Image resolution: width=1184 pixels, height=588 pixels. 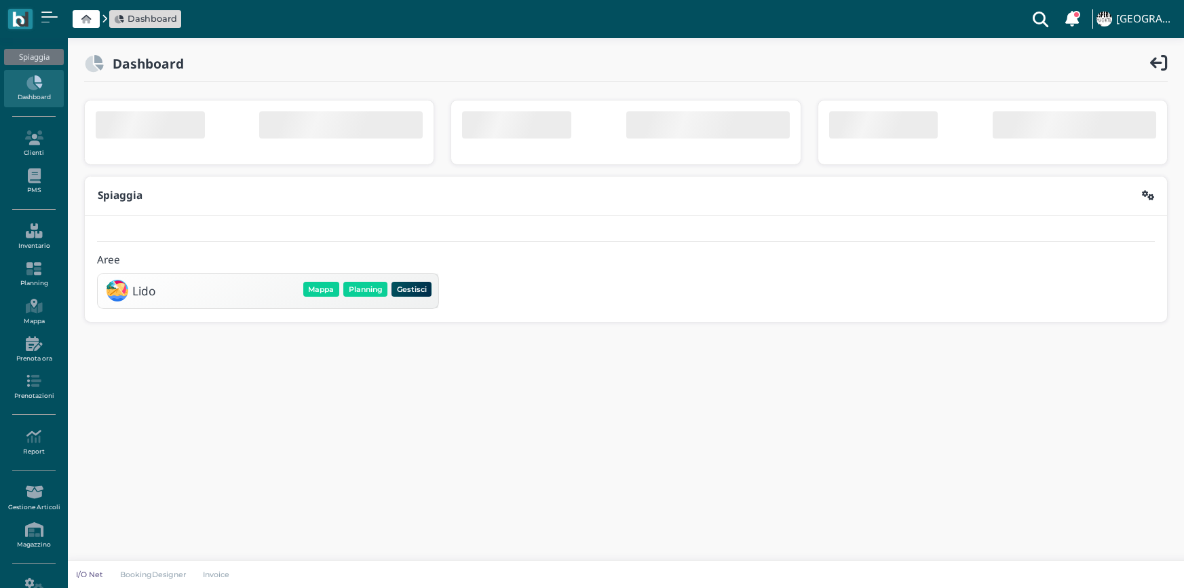 What do you see at coordinates (33, 236) in the screenshot?
I see `a: Inventario` at bounding box center [33, 236].